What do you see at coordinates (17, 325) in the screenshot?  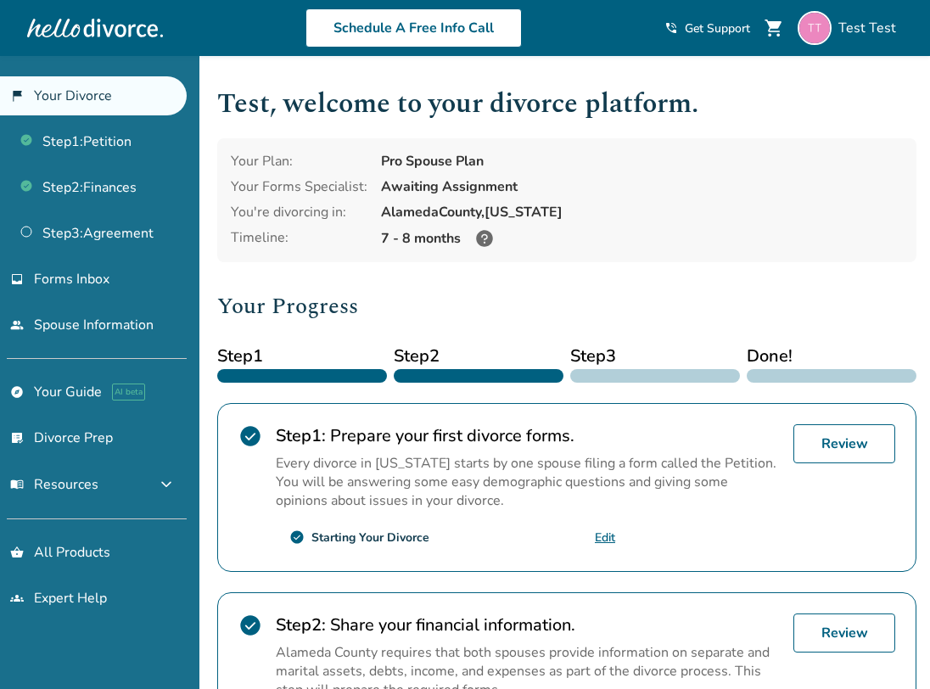 I see `span: people` at bounding box center [17, 325].